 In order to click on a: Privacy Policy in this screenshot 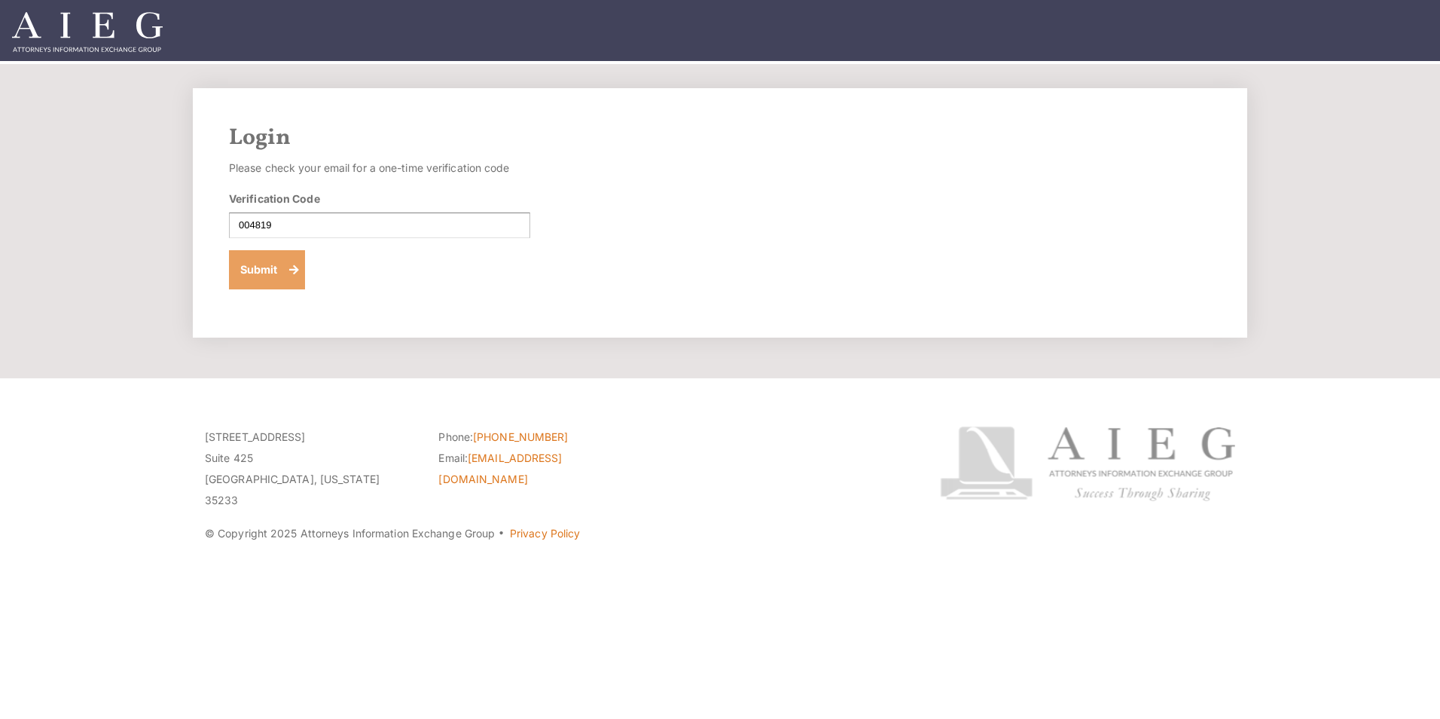, I will do `click(545, 532)`.